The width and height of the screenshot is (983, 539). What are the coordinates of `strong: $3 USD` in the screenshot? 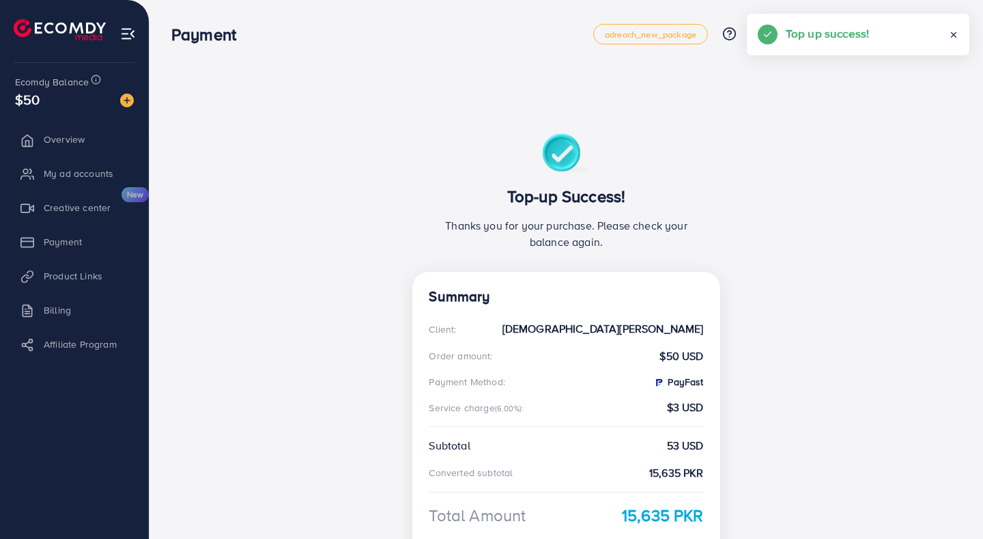 It's located at (686, 407).